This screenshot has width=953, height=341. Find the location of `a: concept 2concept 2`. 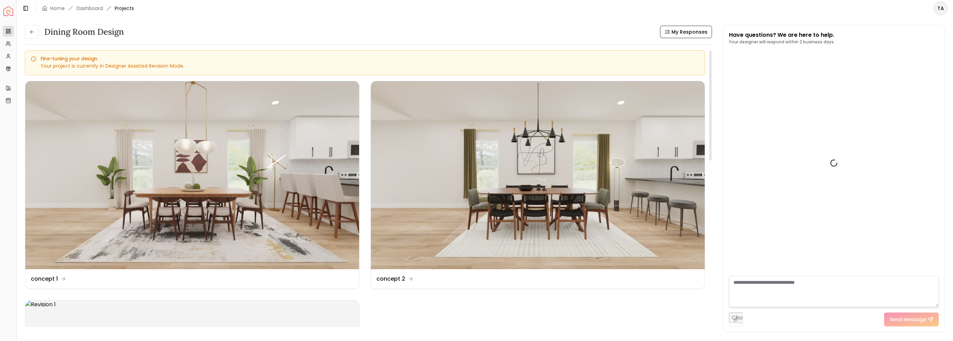

a: concept 2concept 2 is located at coordinates (538, 185).